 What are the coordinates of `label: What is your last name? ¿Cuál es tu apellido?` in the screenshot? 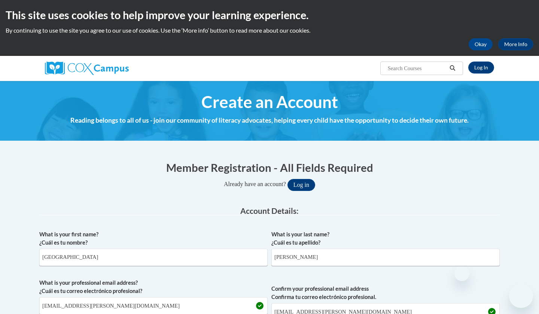 It's located at (386, 238).